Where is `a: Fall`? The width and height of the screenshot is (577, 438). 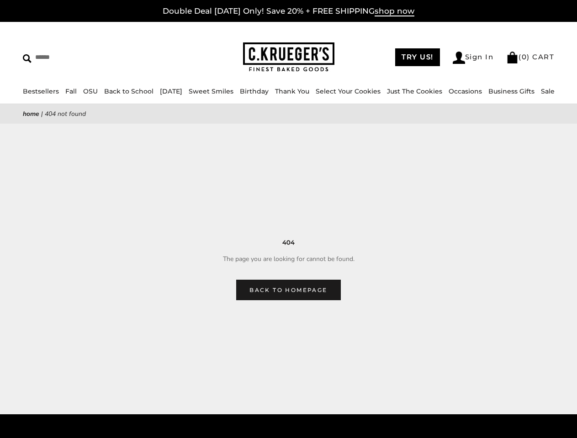 a: Fall is located at coordinates (71, 91).